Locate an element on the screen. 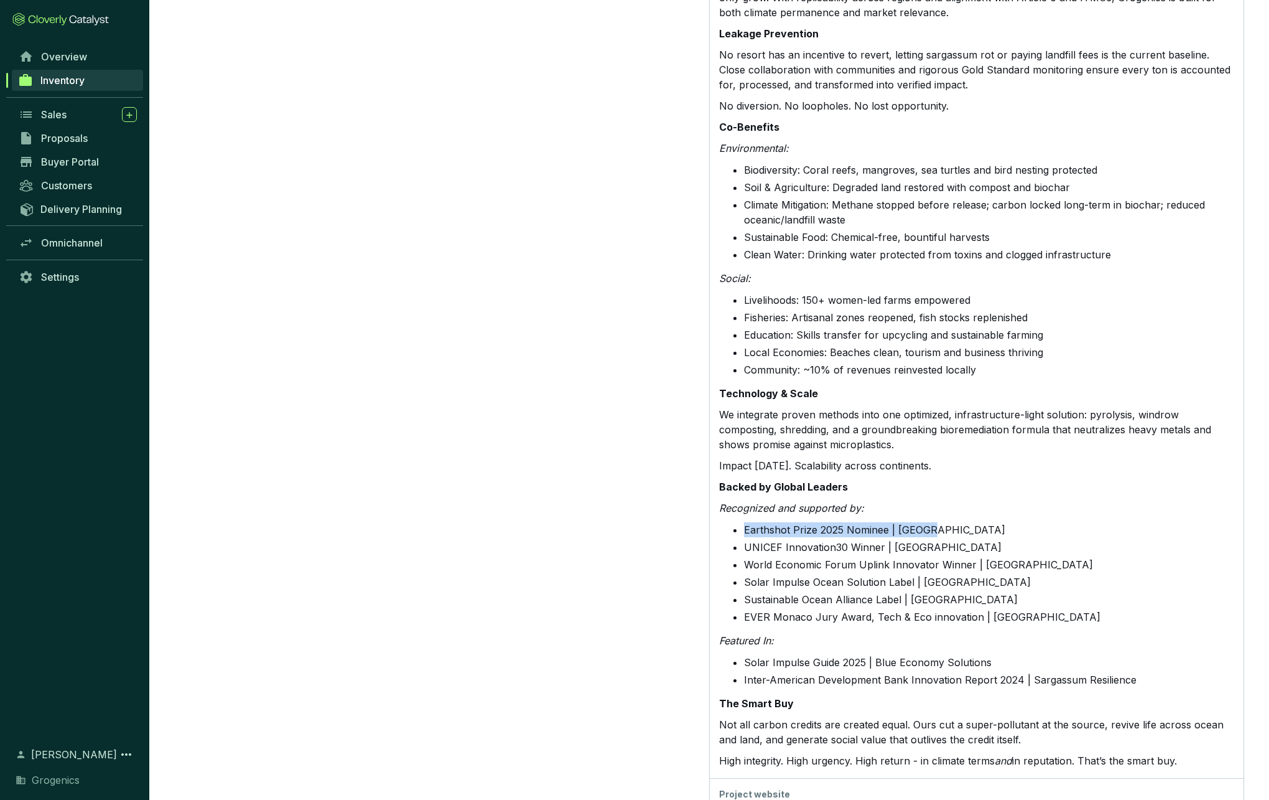  a: Customers is located at coordinates (78, 185).